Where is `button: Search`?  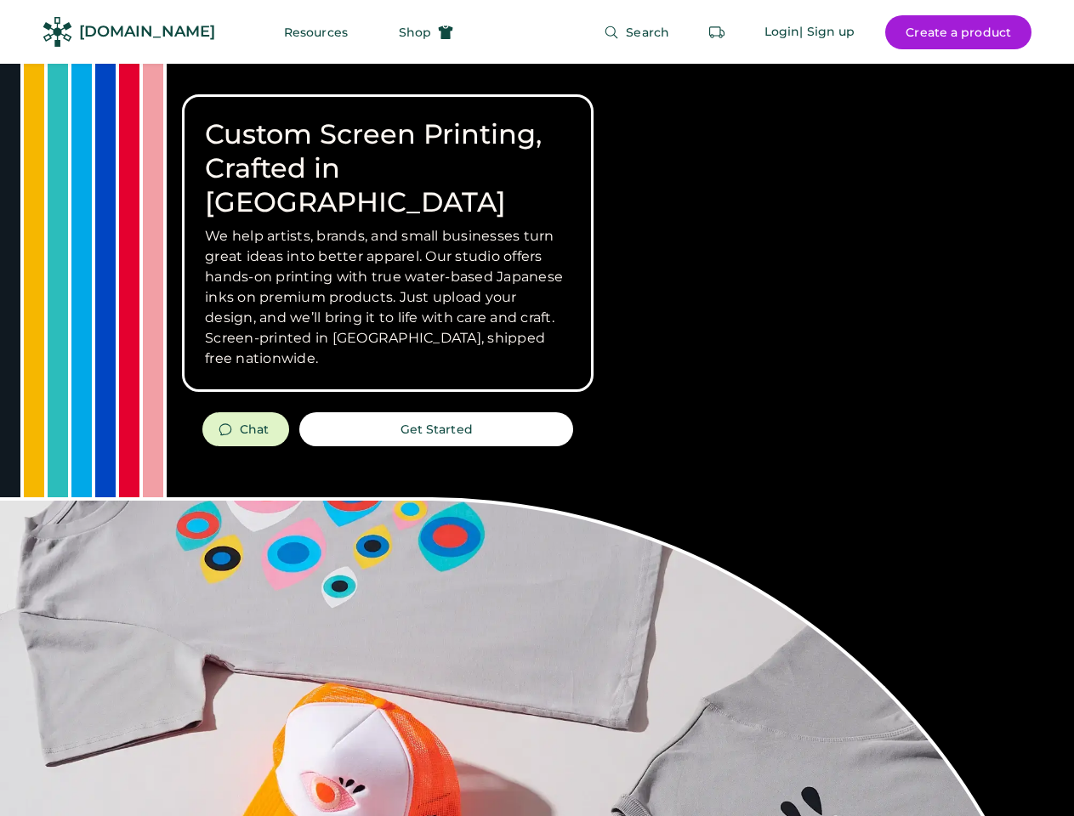
button: Search is located at coordinates (636, 32).